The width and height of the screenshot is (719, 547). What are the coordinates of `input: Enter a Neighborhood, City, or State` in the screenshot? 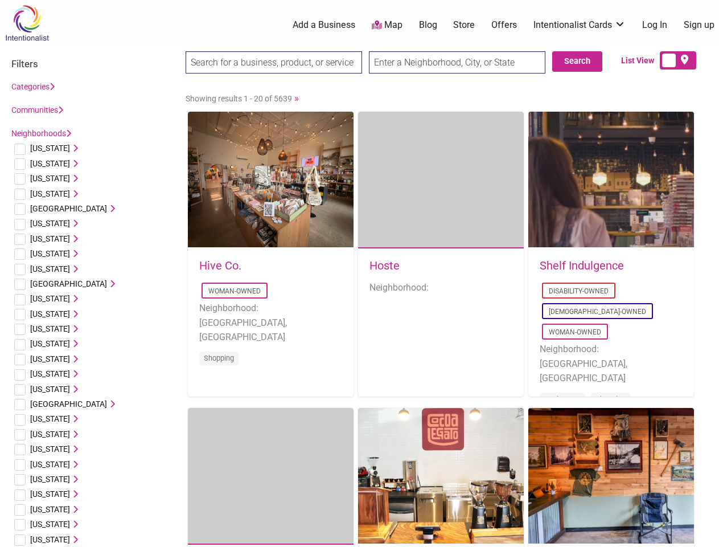 It's located at (457, 62).